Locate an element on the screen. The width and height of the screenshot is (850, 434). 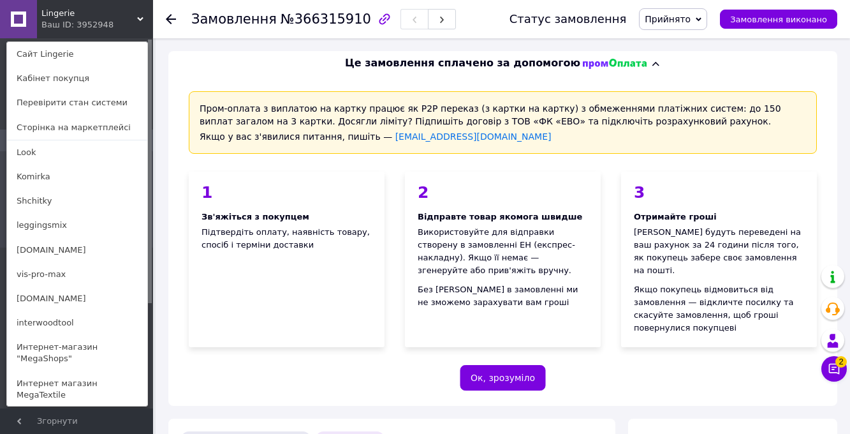
span: Відправте товар якомога швидше is located at coordinates (500, 216).